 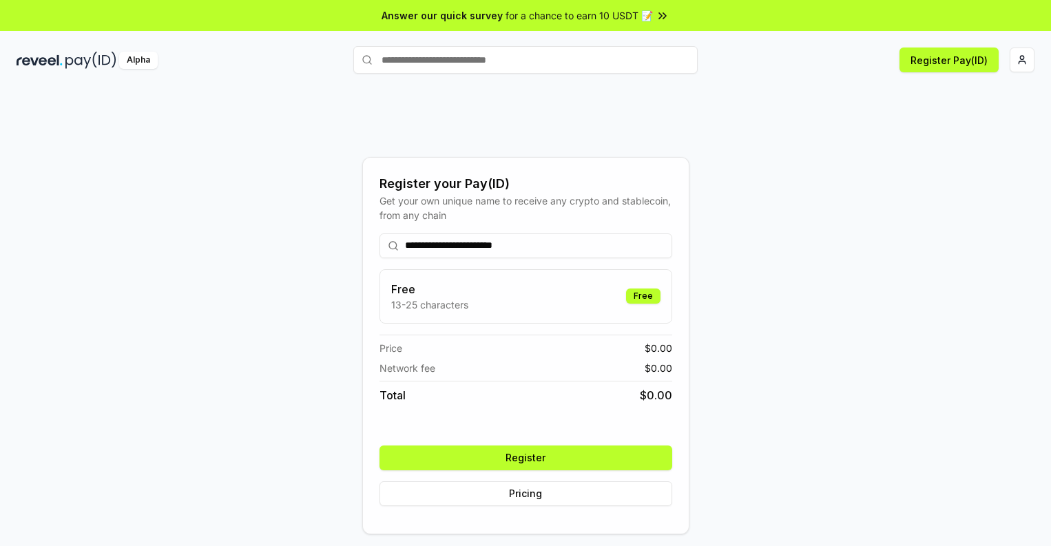 What do you see at coordinates (430, 304) in the screenshot?
I see `p: 13-25 characters` at bounding box center [430, 304].